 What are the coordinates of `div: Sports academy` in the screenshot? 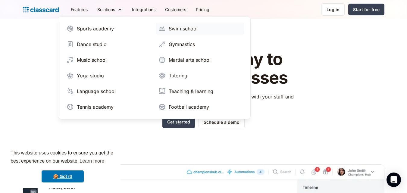 It's located at (95, 29).